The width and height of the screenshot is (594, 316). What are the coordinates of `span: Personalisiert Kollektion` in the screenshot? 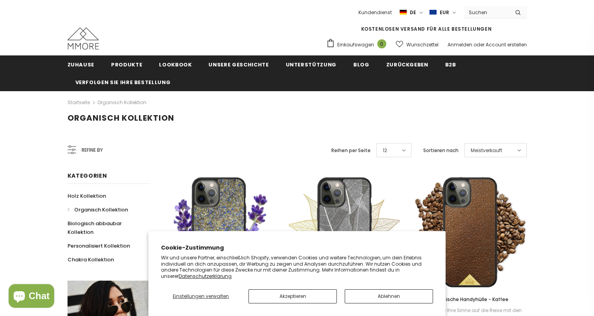 It's located at (99, 245).